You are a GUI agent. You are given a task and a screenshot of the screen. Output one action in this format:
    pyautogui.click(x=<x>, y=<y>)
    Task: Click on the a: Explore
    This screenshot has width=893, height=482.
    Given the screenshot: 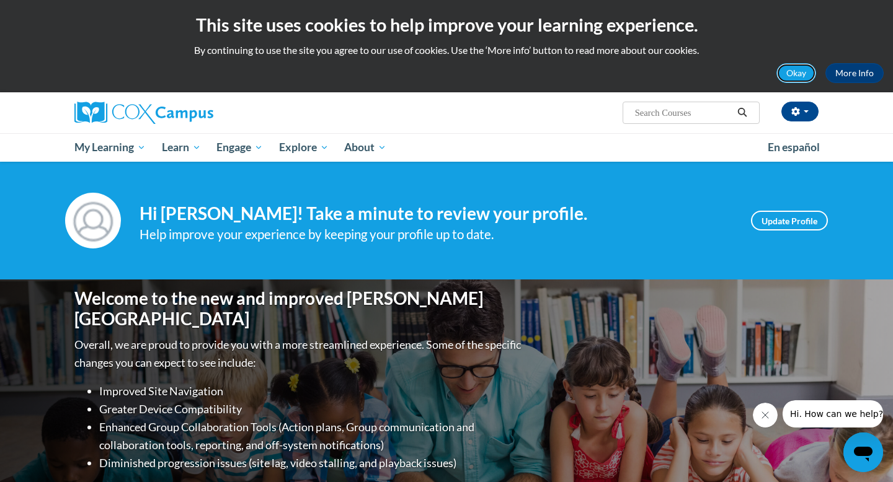 What is the action you would take?
    pyautogui.click(x=304, y=148)
    